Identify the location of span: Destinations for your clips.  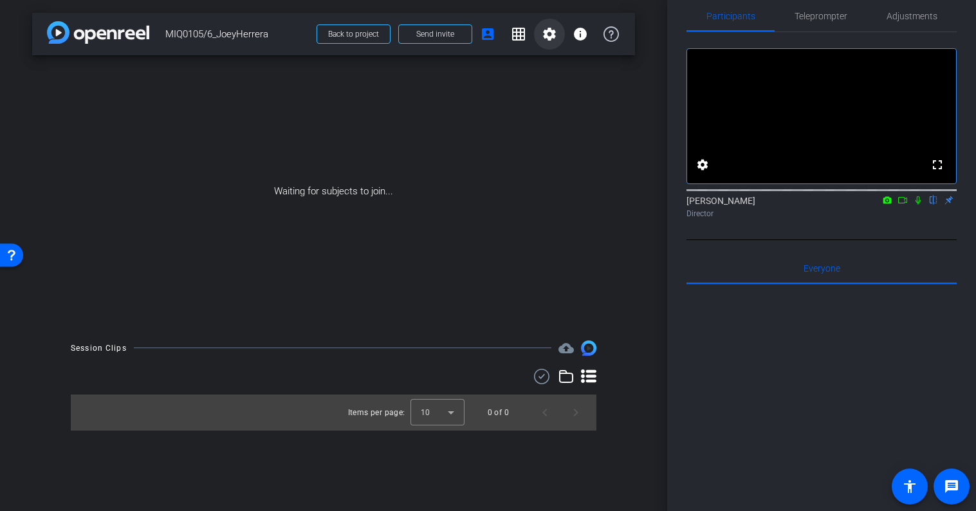
(566, 348).